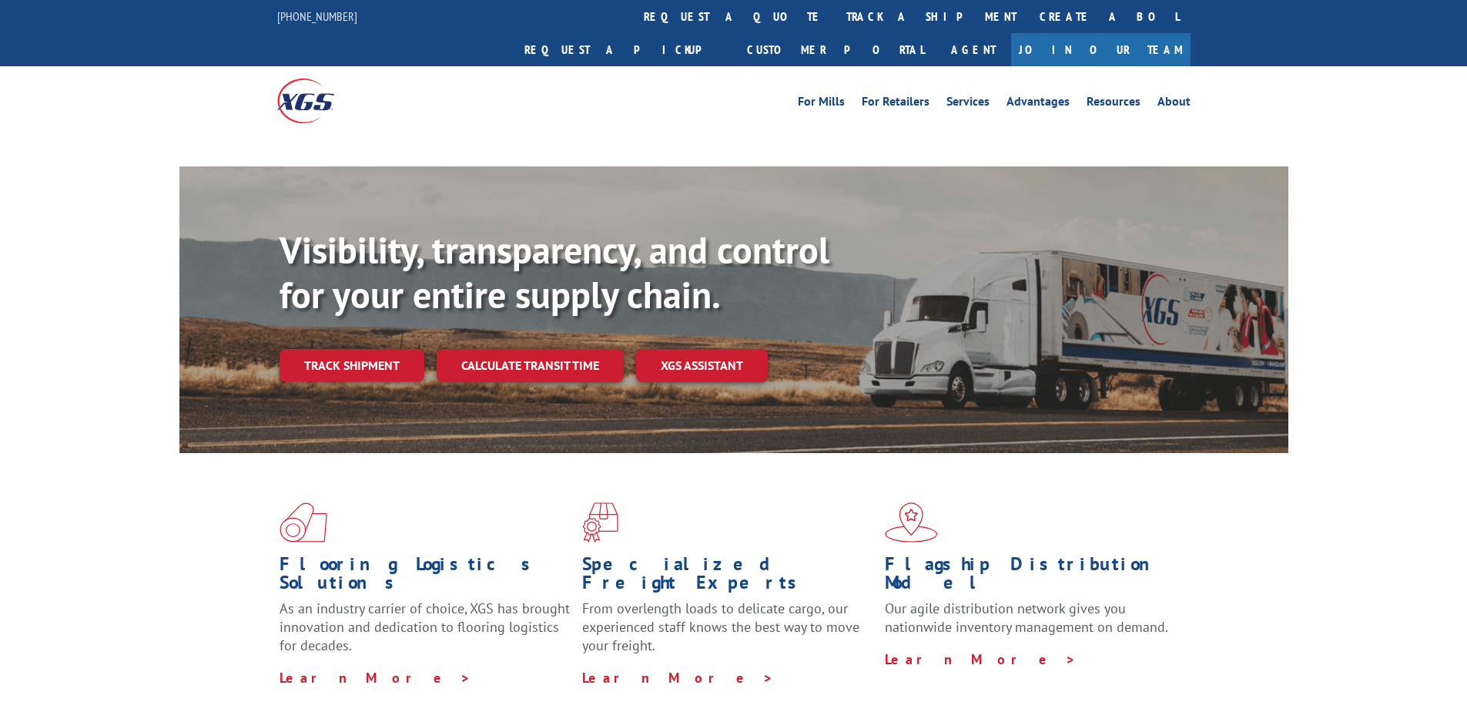 The width and height of the screenshot is (1467, 702). Describe the element at coordinates (1038, 104) in the screenshot. I see `a: Advantages` at that location.